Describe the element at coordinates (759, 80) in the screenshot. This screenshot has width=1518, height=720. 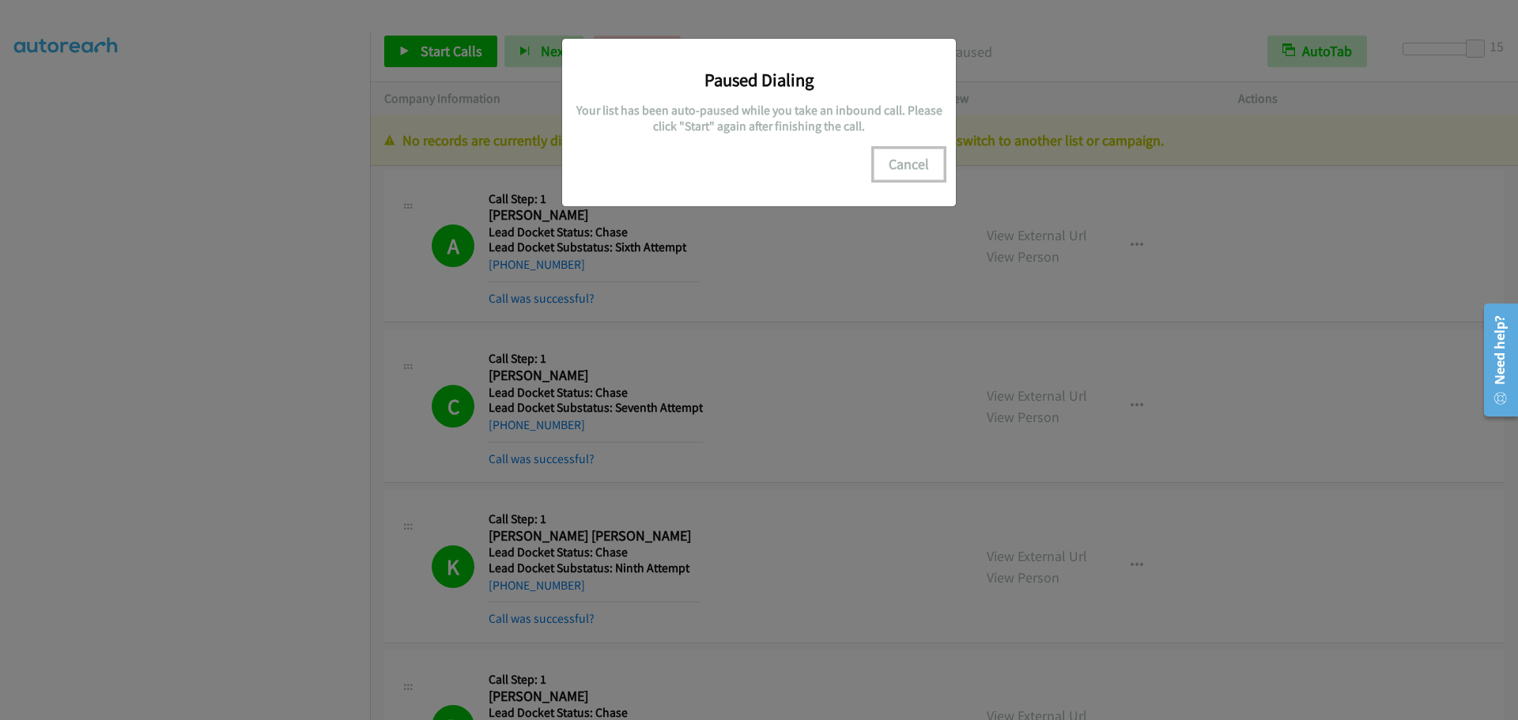
I see `h3: Paused Dialing` at that location.